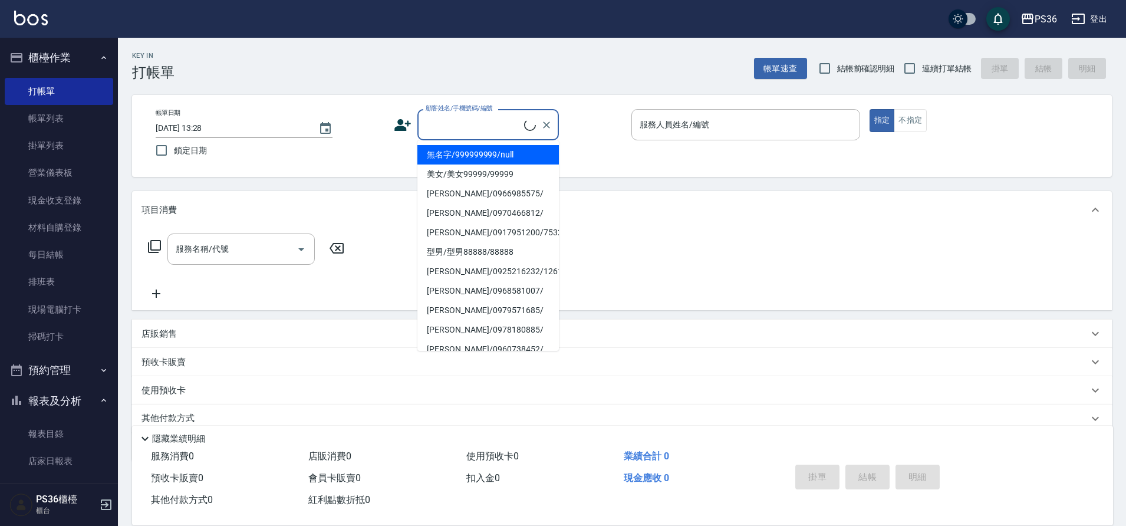 This screenshot has height=526, width=1126. Describe the element at coordinates (159, 210) in the screenshot. I see `p: 項目消費` at that location.